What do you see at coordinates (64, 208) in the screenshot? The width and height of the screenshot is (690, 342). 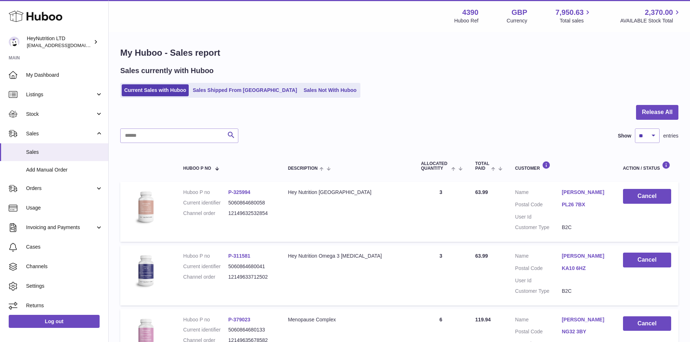 I see `span: Usage` at bounding box center [64, 208].